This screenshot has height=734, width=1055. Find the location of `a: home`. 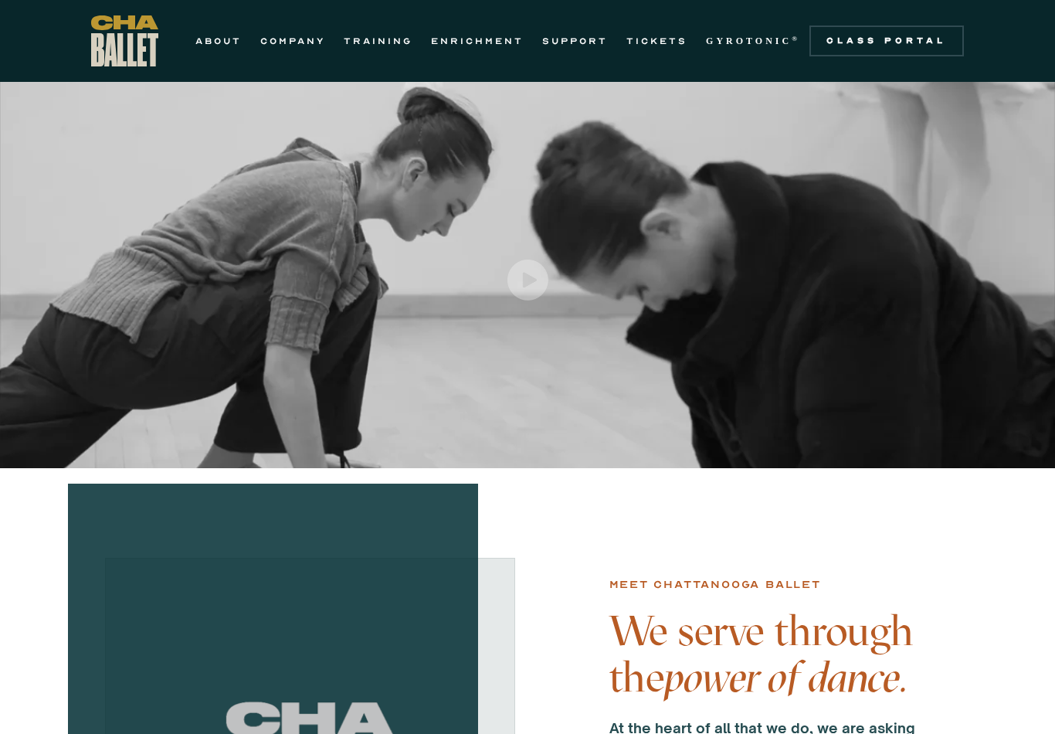

a: home is located at coordinates (124, 41).